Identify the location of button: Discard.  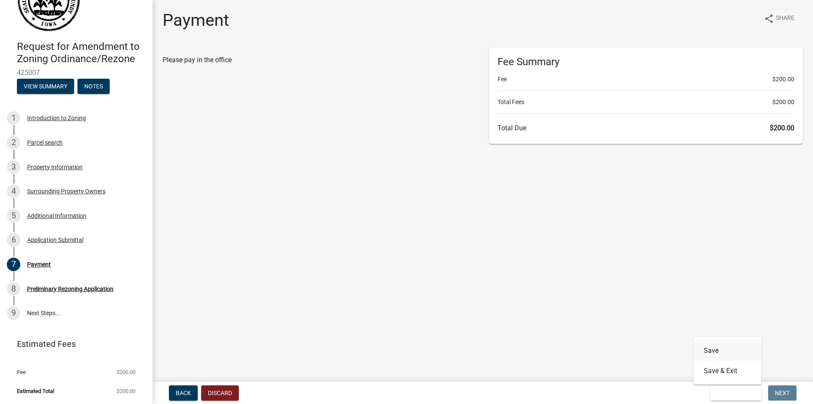
(220, 393).